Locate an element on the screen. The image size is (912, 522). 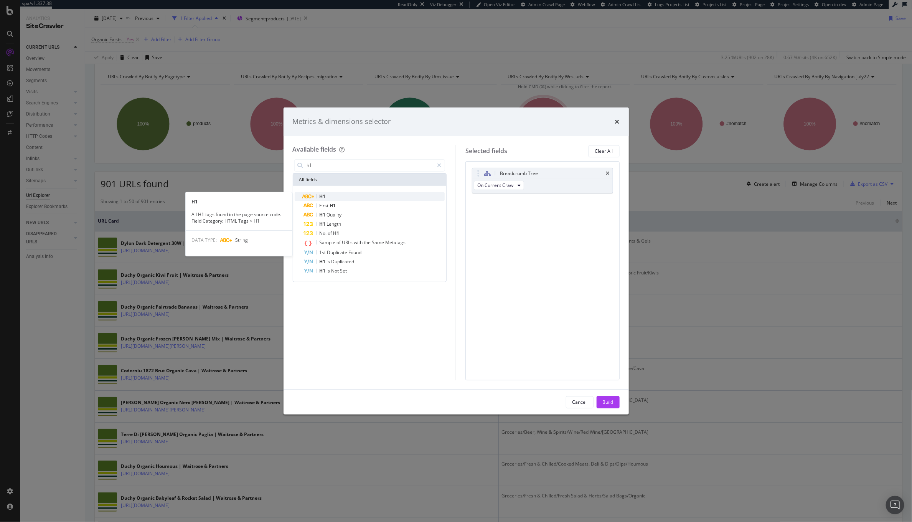
input: Search by field name is located at coordinates (370, 165).